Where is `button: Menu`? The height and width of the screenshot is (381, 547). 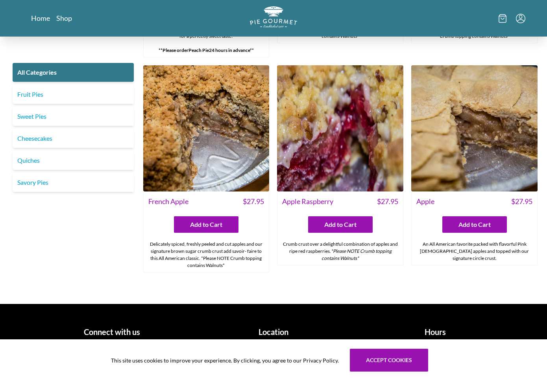 button: Menu is located at coordinates (520, 18).